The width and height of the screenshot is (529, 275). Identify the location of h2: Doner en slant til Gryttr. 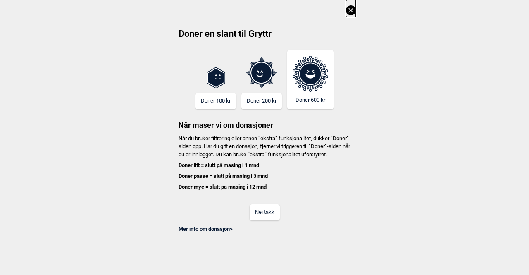
(264, 37).